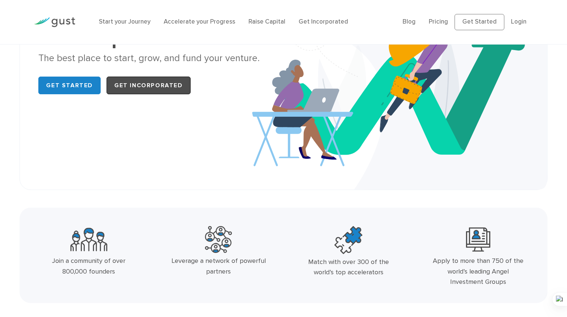 This screenshot has height=317, width=567. Describe the element at coordinates (158, 34) in the screenshot. I see `h1: Startup Smarter` at that location.